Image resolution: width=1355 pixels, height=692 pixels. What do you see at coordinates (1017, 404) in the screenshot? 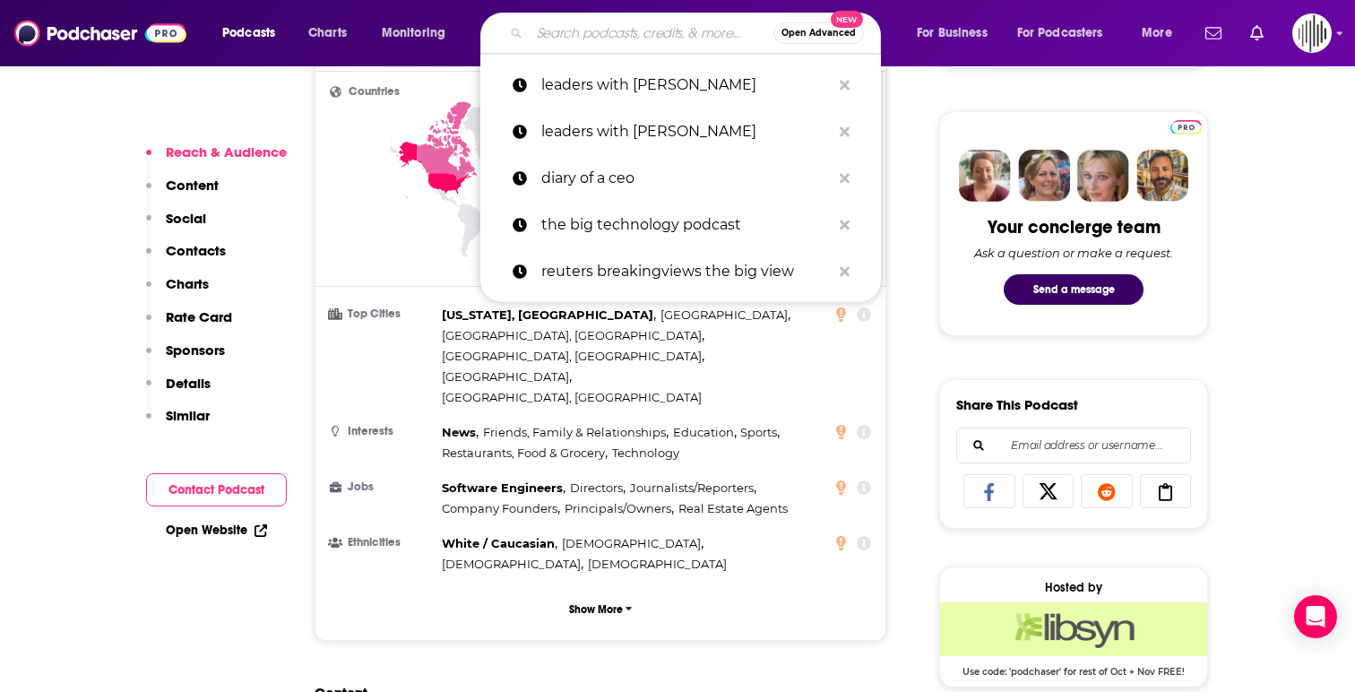
I see `h3: Share This Podcast` at bounding box center [1017, 404].